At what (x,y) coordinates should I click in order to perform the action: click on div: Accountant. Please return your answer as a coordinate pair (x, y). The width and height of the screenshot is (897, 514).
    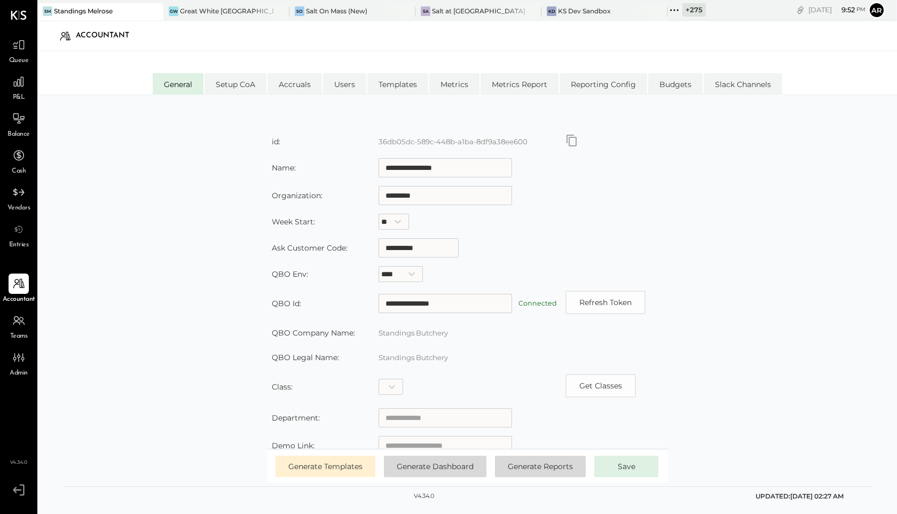
    Looking at the image, I should click on (108, 36).